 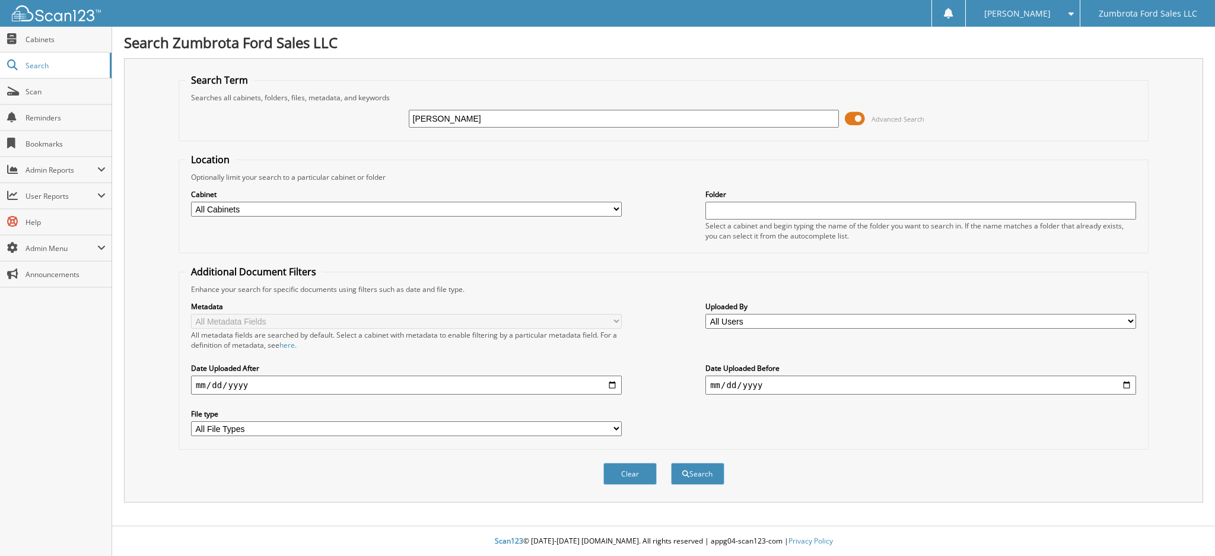 I want to click on button: Clear, so click(x=630, y=473).